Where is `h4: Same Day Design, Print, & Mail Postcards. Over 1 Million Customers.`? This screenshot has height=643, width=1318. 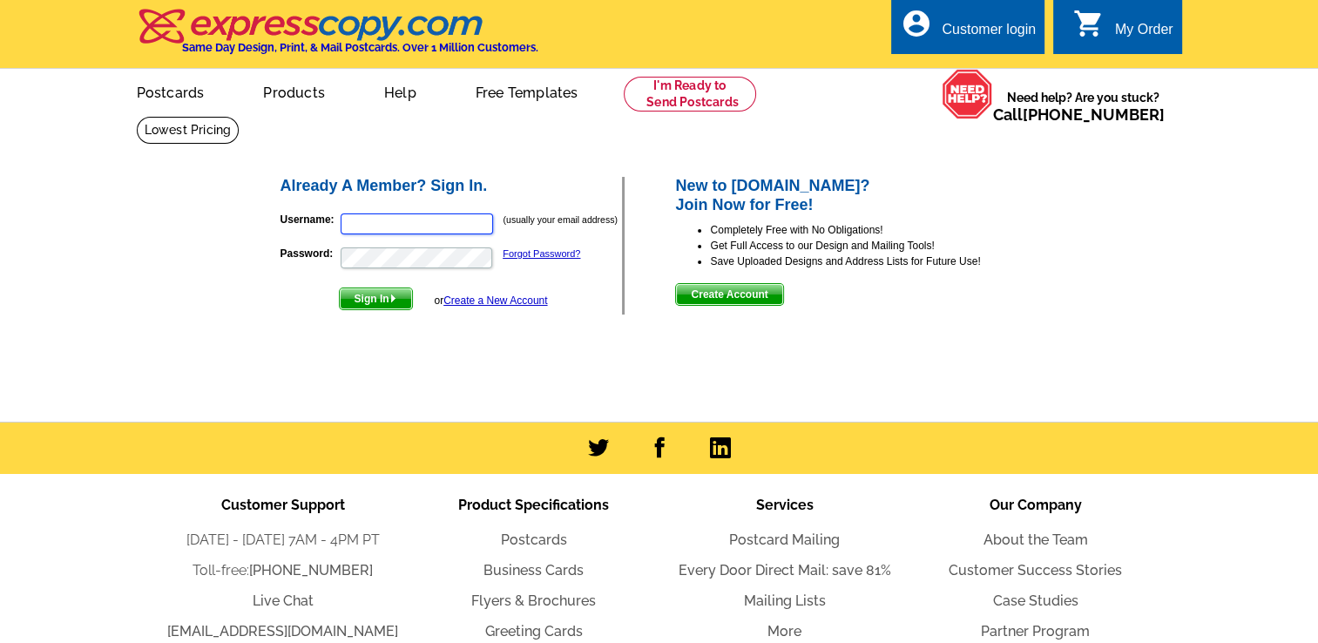
h4: Same Day Design, Print, & Mail Postcards. Over 1 Million Customers. is located at coordinates (360, 47).